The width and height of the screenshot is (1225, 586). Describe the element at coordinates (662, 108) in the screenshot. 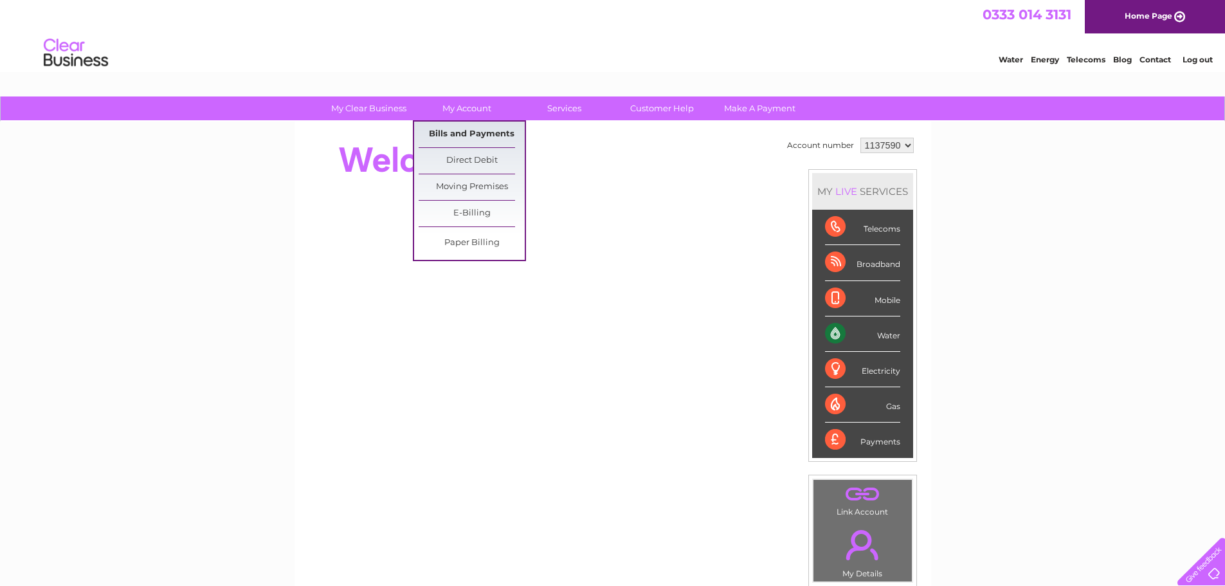

I see `a: Customer Help` at that location.